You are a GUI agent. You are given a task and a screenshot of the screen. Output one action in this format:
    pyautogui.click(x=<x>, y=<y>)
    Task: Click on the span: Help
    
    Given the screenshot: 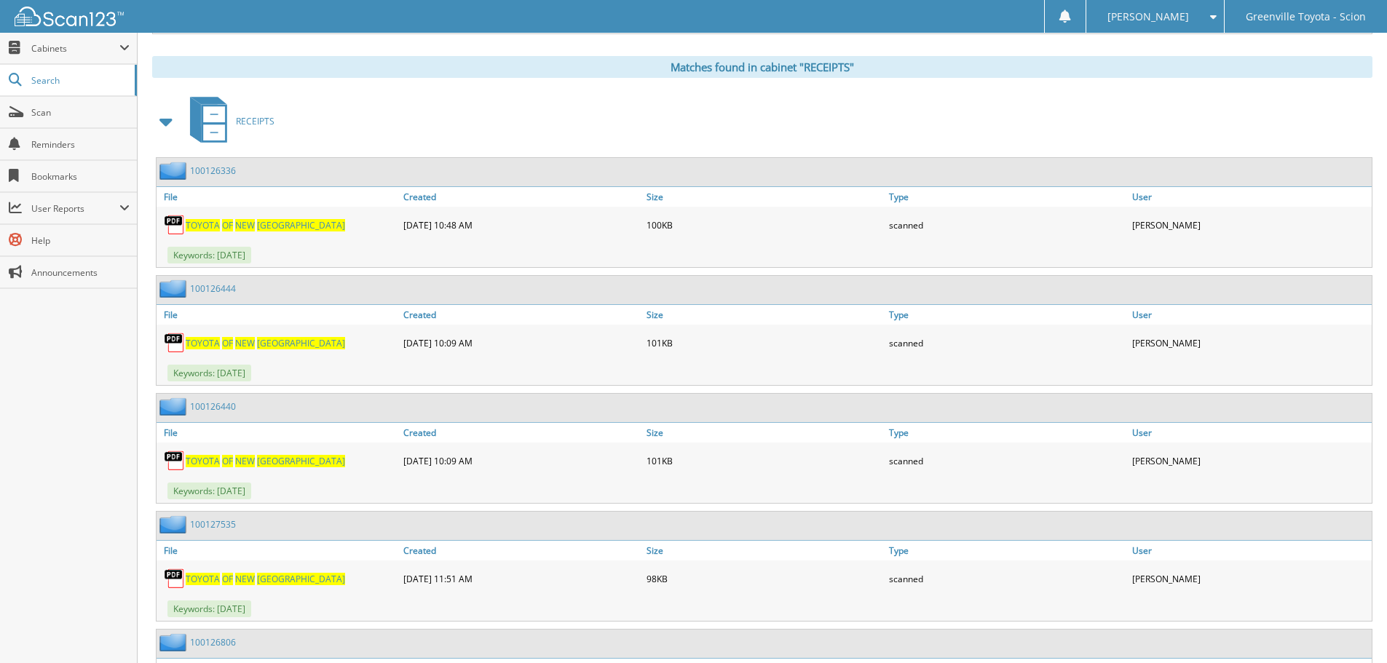 What is the action you would take?
    pyautogui.click(x=80, y=240)
    